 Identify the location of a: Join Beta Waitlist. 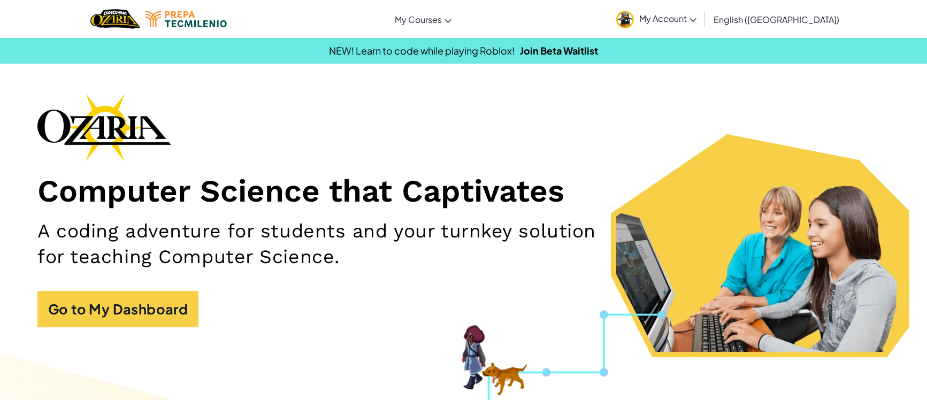
(559, 50).